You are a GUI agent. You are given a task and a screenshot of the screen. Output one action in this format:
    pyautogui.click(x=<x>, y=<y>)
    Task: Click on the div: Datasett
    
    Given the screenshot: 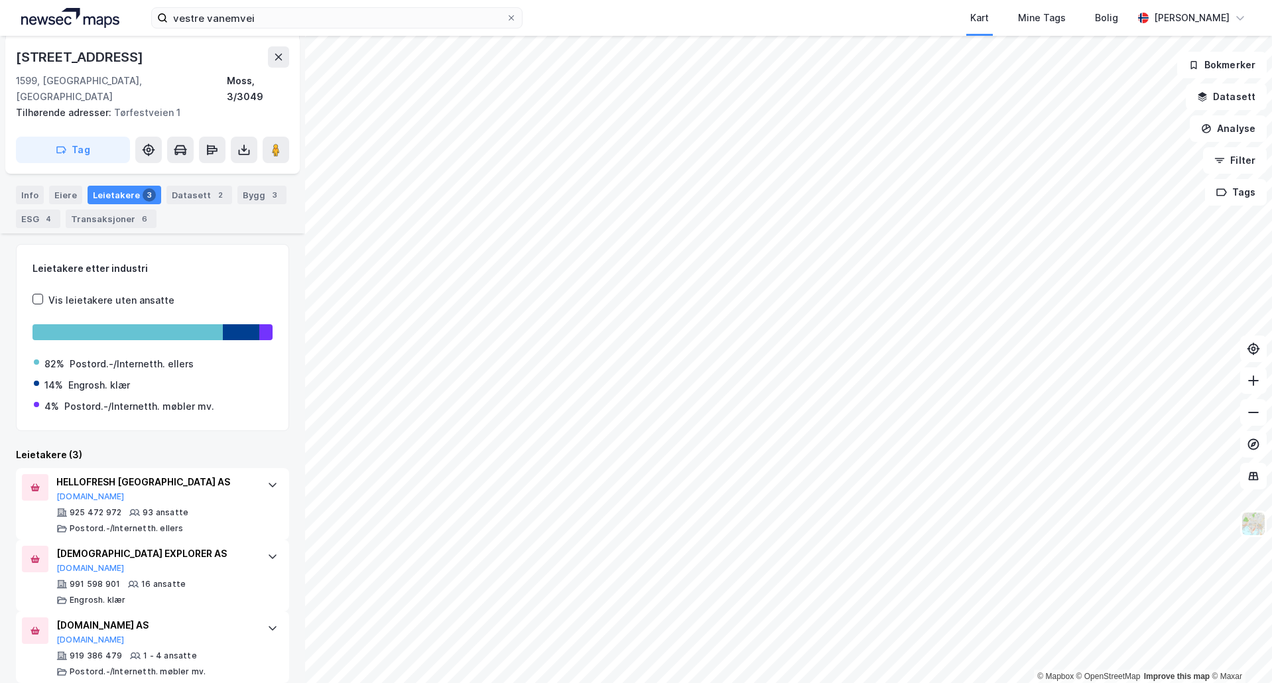 What is the action you would take?
    pyautogui.click(x=199, y=195)
    